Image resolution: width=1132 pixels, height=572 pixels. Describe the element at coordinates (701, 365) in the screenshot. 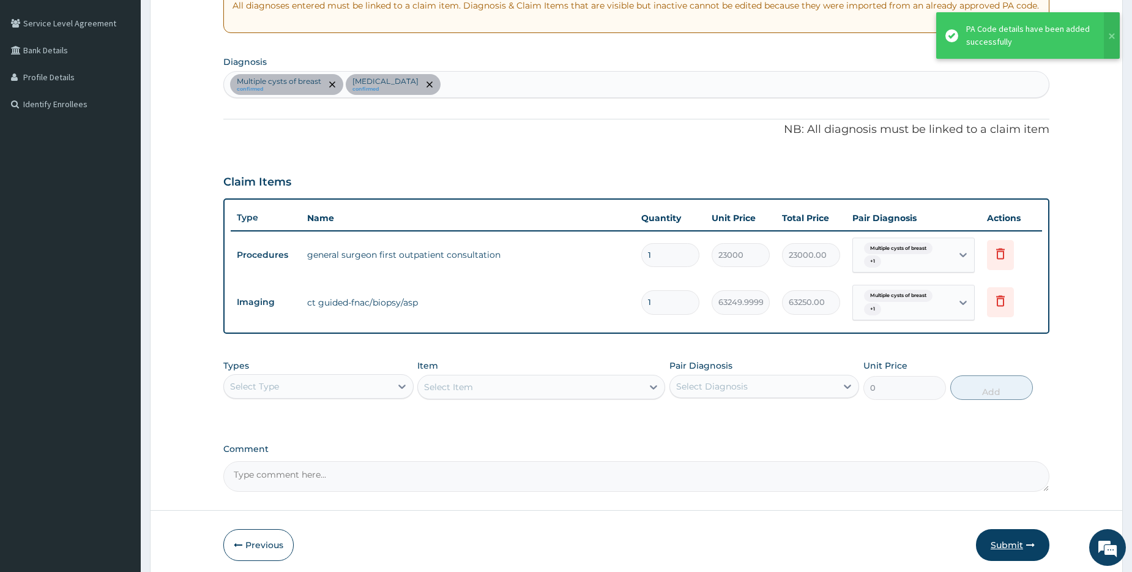

I see `label: Pair Diagnosis` at that location.